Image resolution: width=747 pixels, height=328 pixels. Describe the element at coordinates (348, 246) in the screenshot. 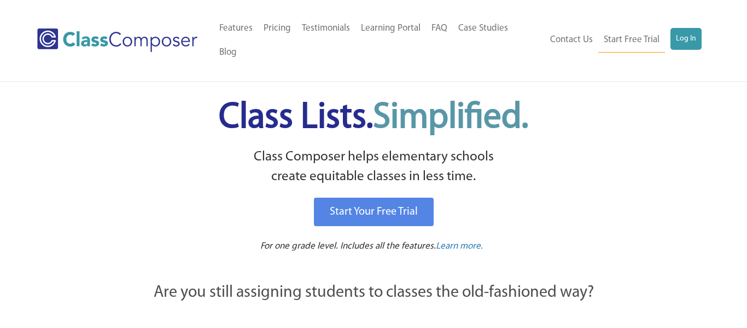

I see `span: For one grade level. Includes all the features.` at that location.